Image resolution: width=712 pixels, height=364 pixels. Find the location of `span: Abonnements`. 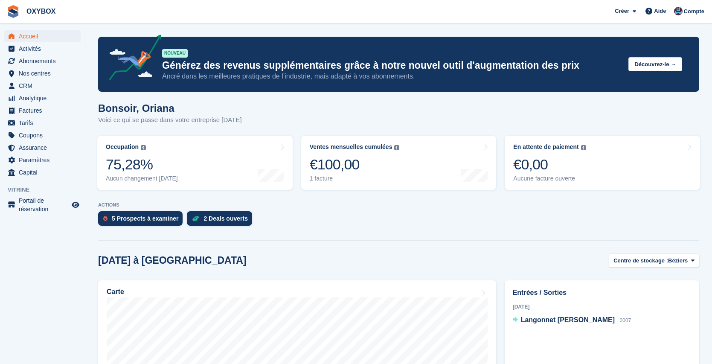

span: Abonnements is located at coordinates (44, 61).